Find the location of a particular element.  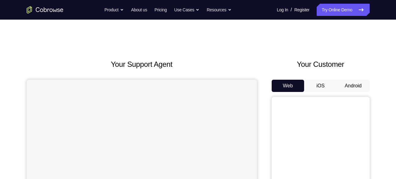

button: Product is located at coordinates (114, 10).